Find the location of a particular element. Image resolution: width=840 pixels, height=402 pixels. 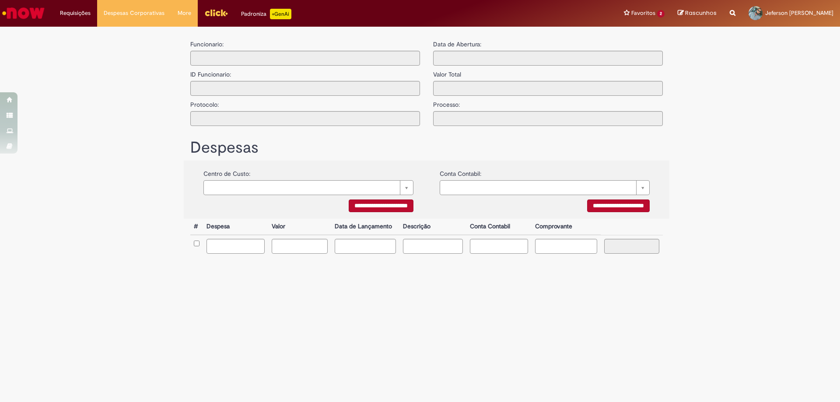

th: Despesa is located at coordinates (235, 227).